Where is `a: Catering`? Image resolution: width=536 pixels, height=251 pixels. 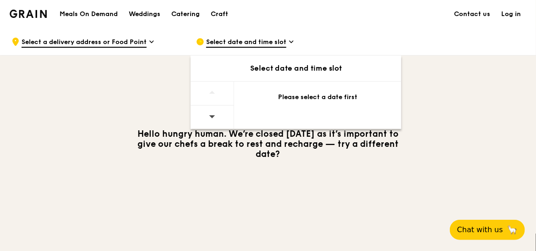
a: Catering is located at coordinates (186, 14).